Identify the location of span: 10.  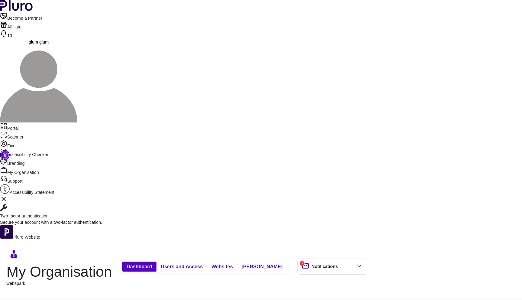
(10, 36).